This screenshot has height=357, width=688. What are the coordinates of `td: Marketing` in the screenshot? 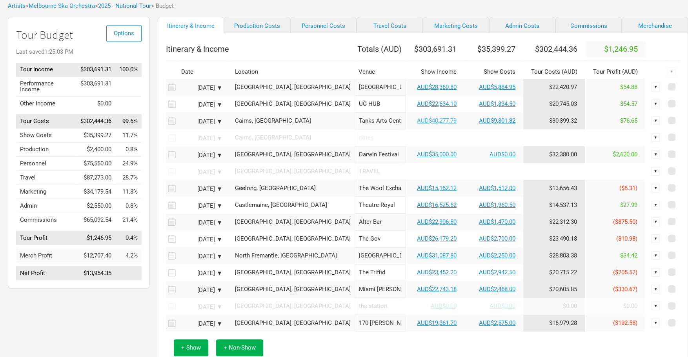 It's located at (46, 192).